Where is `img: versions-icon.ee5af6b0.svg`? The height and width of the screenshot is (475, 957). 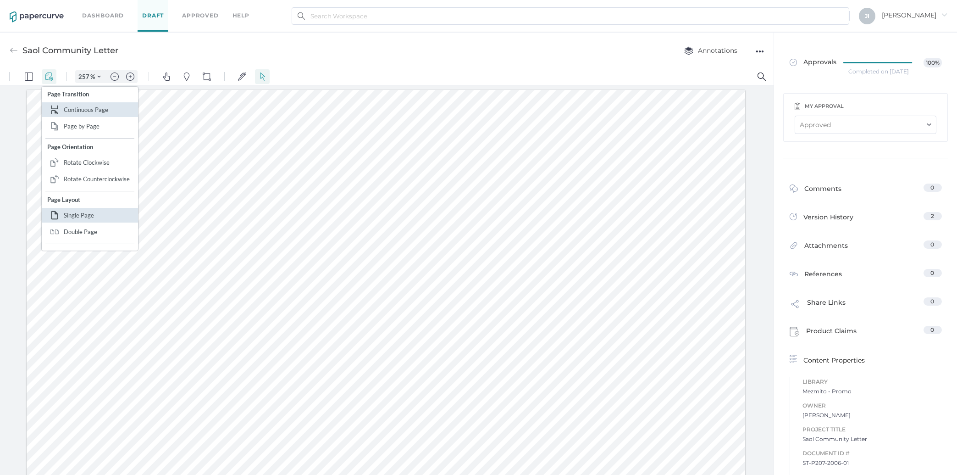
img: versions-icon.ee5af6b0.svg is located at coordinates (793, 217).